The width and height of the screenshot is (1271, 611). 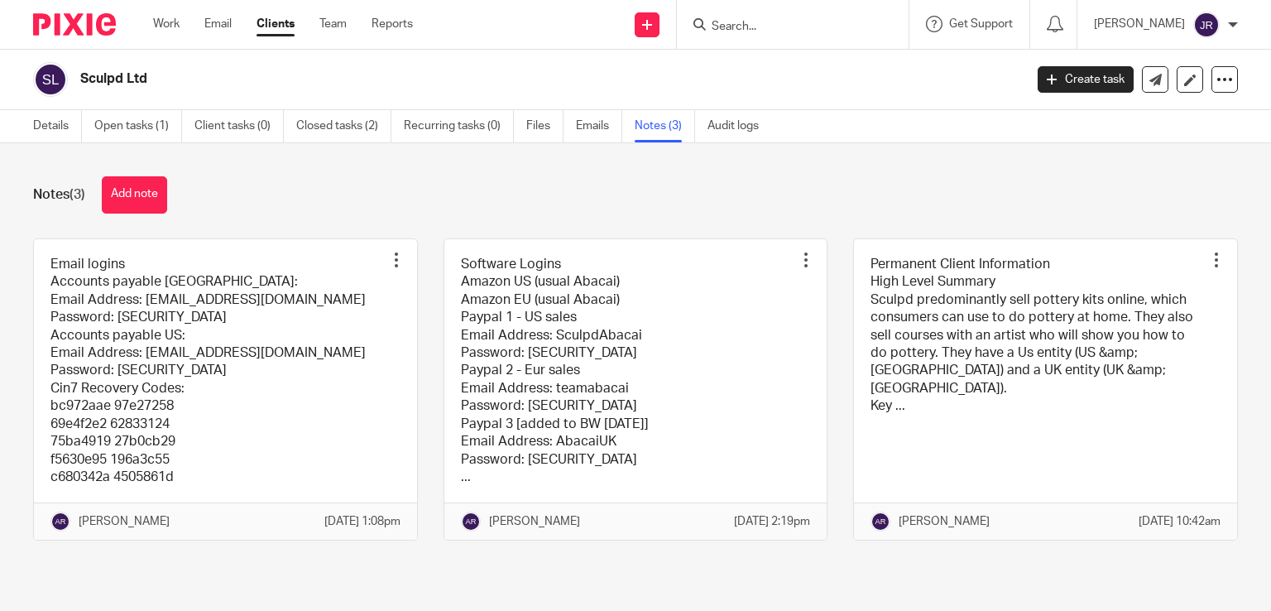 What do you see at coordinates (1086, 79) in the screenshot?
I see `a: Create task` at bounding box center [1086, 79].